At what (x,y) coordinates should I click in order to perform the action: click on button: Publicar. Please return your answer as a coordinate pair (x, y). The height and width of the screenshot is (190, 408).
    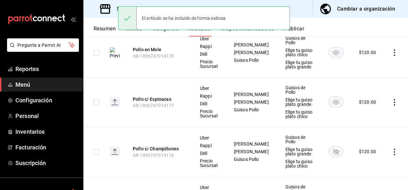
    Looking at the image, I should click on (294, 31).